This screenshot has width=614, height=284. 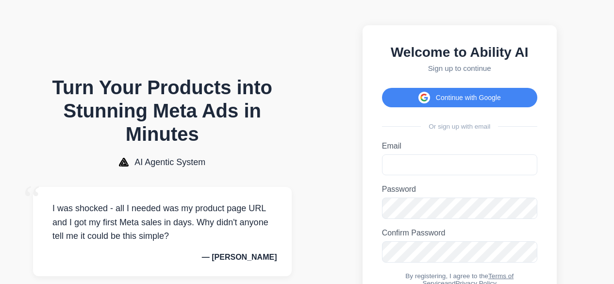 I want to click on div: Or sign up with email, so click(x=460, y=126).